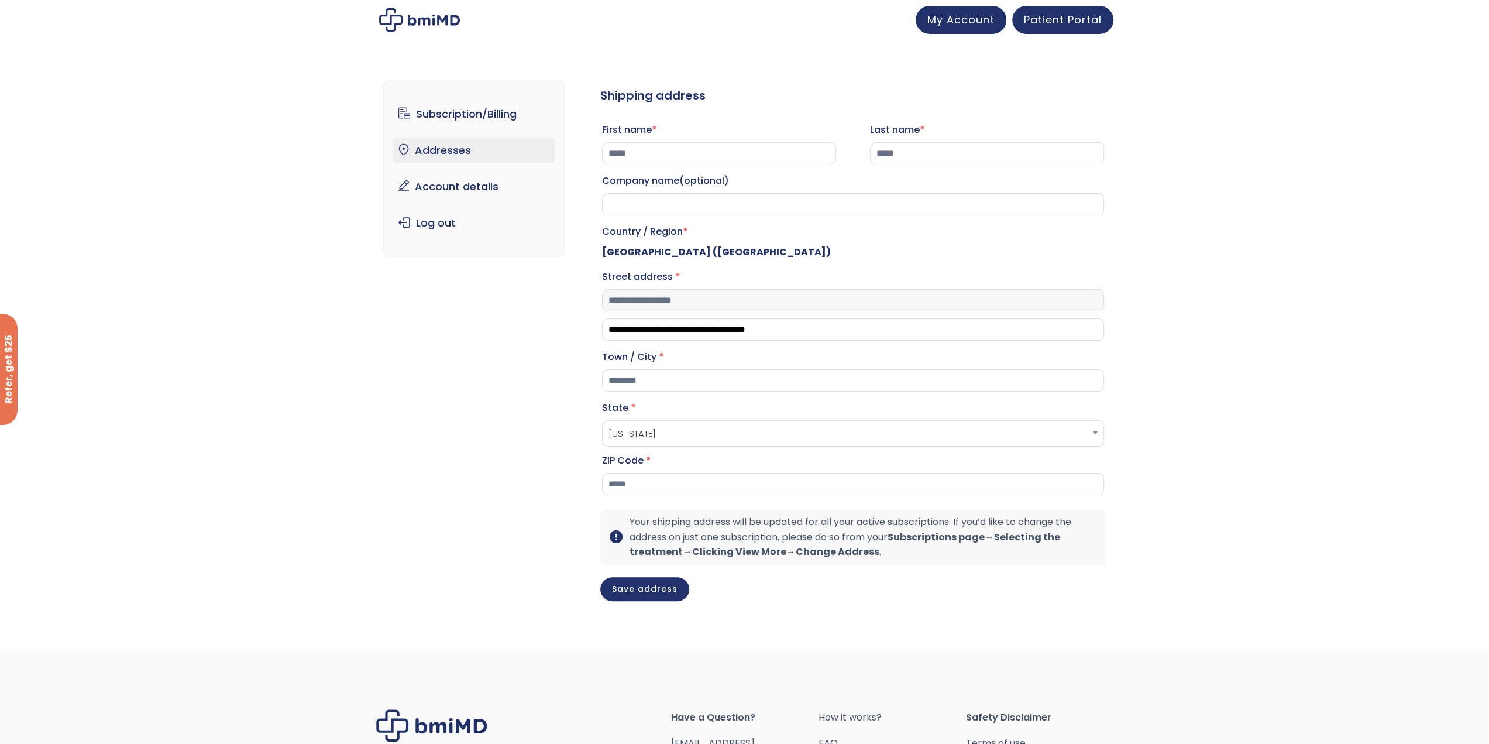 Image resolution: width=1489 pixels, height=744 pixels. What do you see at coordinates (473, 114) in the screenshot?
I see `a: Subscription/Billing` at bounding box center [473, 114].